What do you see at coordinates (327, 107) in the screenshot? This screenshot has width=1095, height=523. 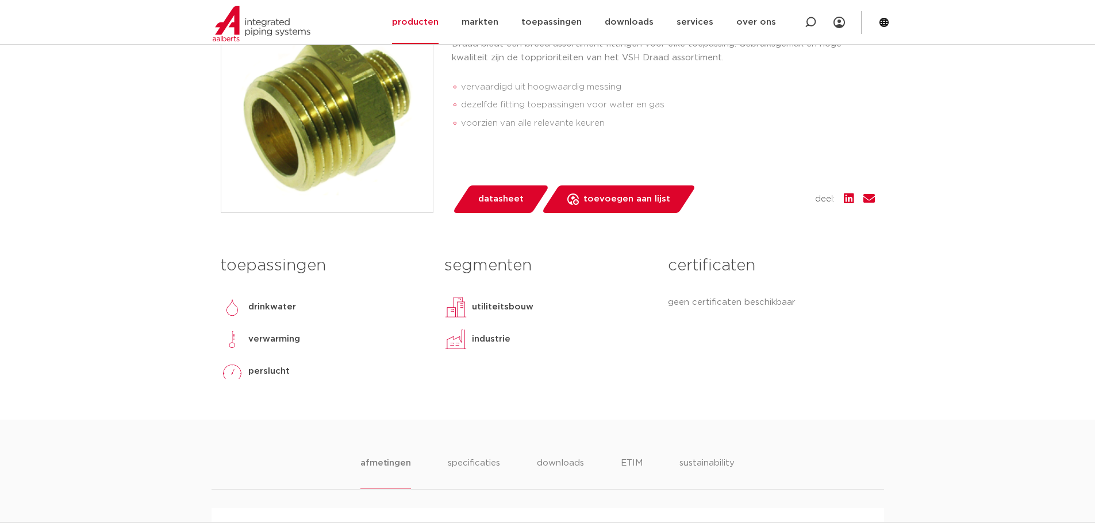 I see `img: Product Image for VSH Draad verloop MM G1 1/4"xG1" DZR` at bounding box center [327, 107].